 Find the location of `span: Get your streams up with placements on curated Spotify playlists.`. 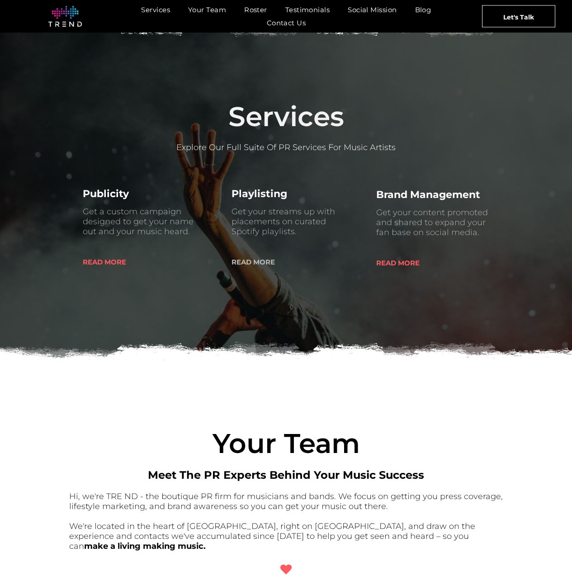

span: Get your streams up with placements on curated Spotify playlists. is located at coordinates (283, 221).